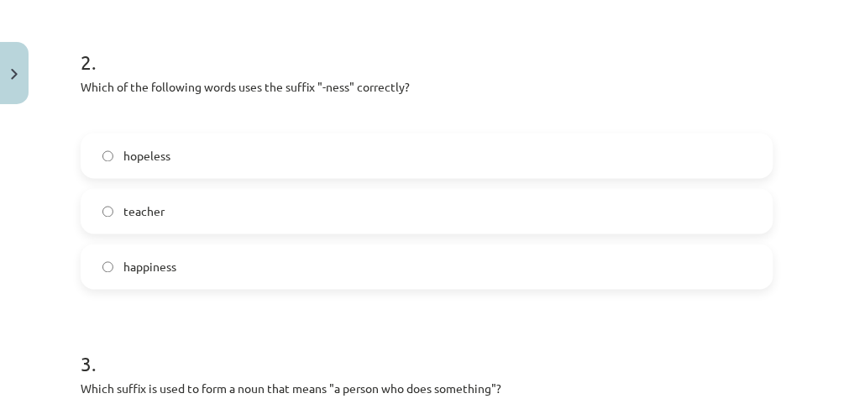 The width and height of the screenshot is (854, 404). I want to click on h1: 2 ., so click(427, 47).